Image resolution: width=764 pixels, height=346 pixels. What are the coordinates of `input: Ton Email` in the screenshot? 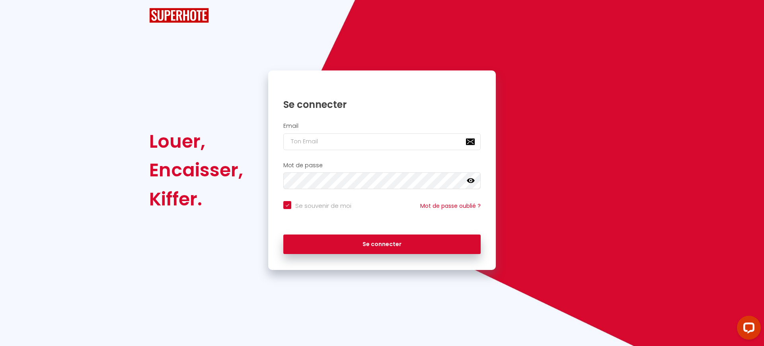 It's located at (382, 142).